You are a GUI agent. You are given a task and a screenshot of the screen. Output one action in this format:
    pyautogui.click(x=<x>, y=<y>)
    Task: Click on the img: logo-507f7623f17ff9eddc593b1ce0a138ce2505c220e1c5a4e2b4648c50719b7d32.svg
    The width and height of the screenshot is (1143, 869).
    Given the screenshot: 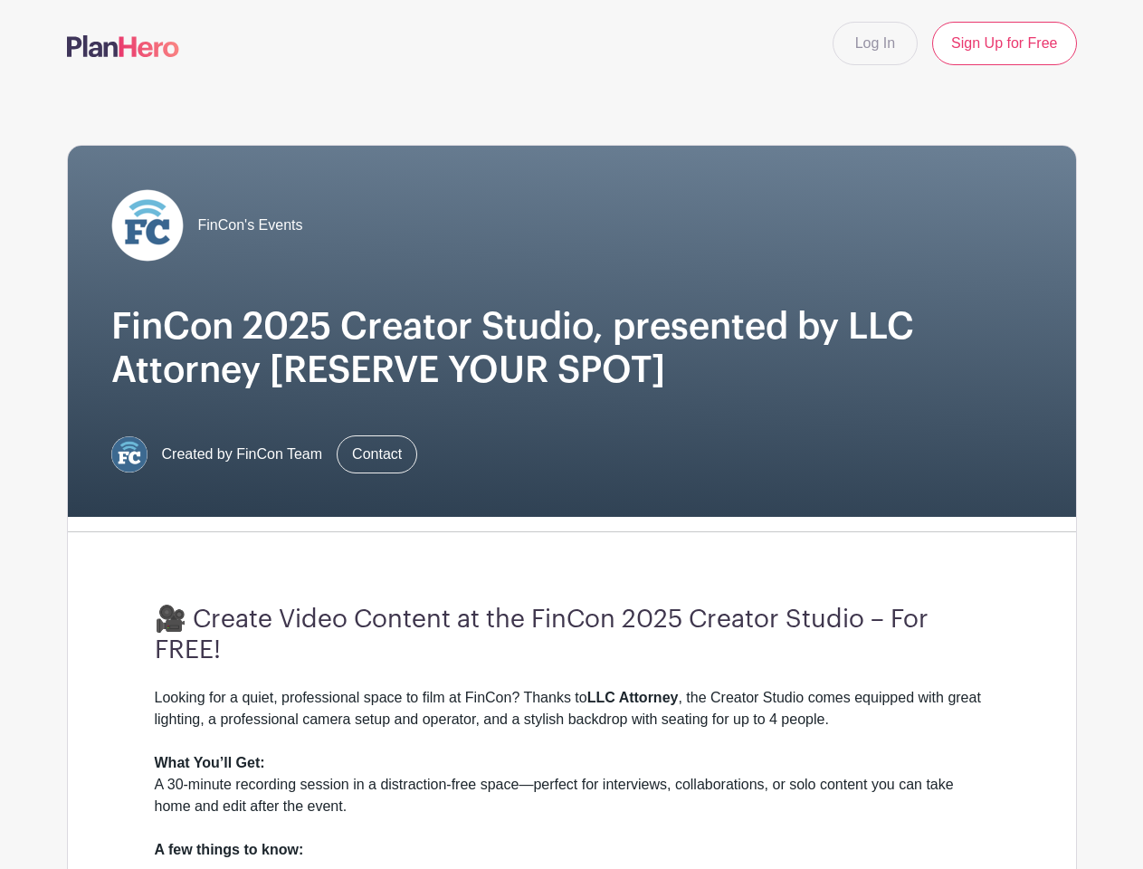 What is the action you would take?
    pyautogui.click(x=123, y=46)
    